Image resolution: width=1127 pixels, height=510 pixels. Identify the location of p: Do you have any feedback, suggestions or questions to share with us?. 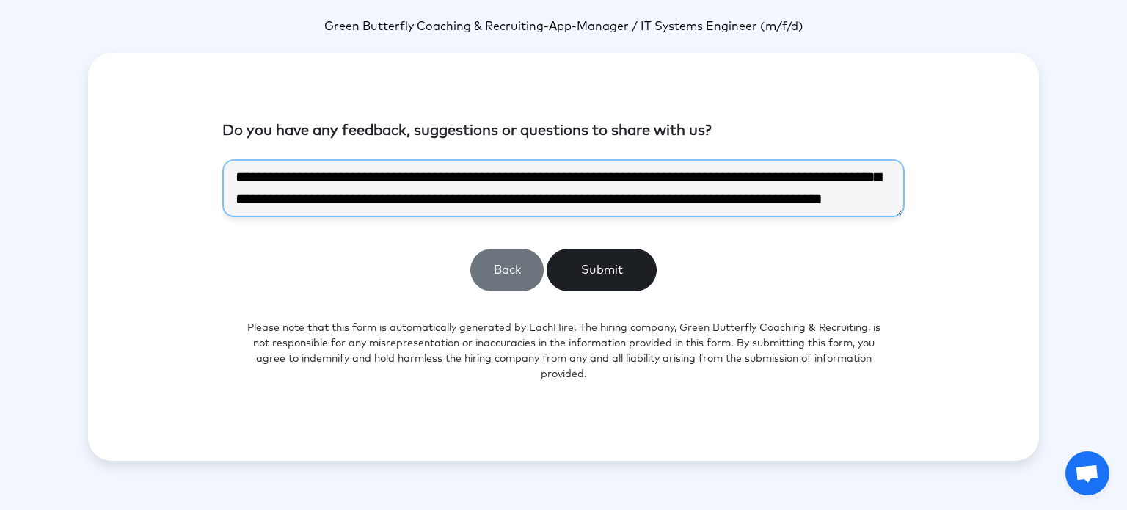
(564, 131).